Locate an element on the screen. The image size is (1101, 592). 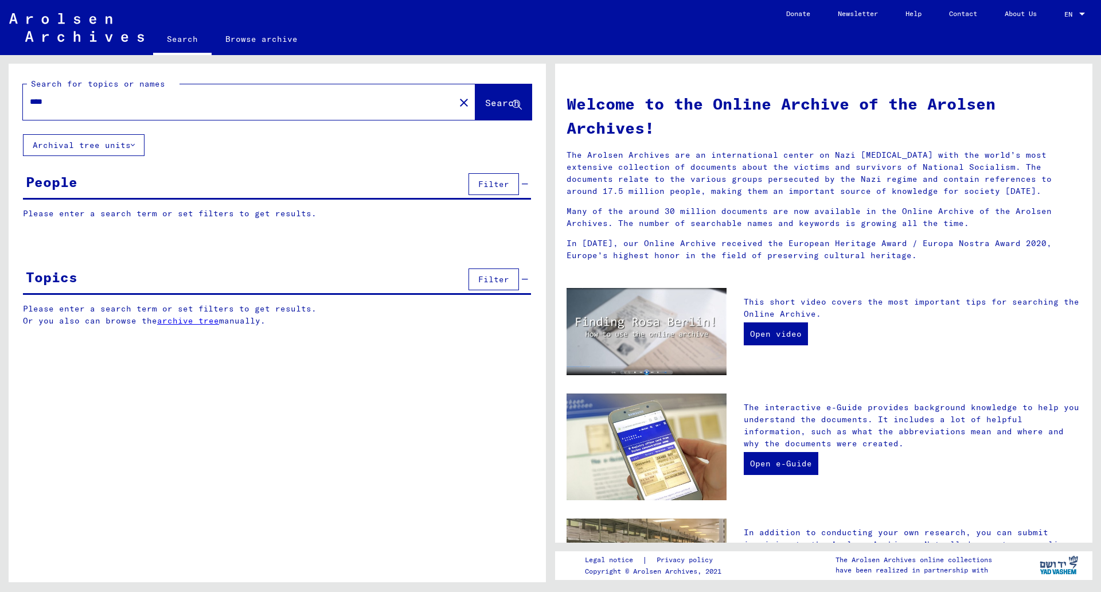
button: Search is located at coordinates (504, 102).